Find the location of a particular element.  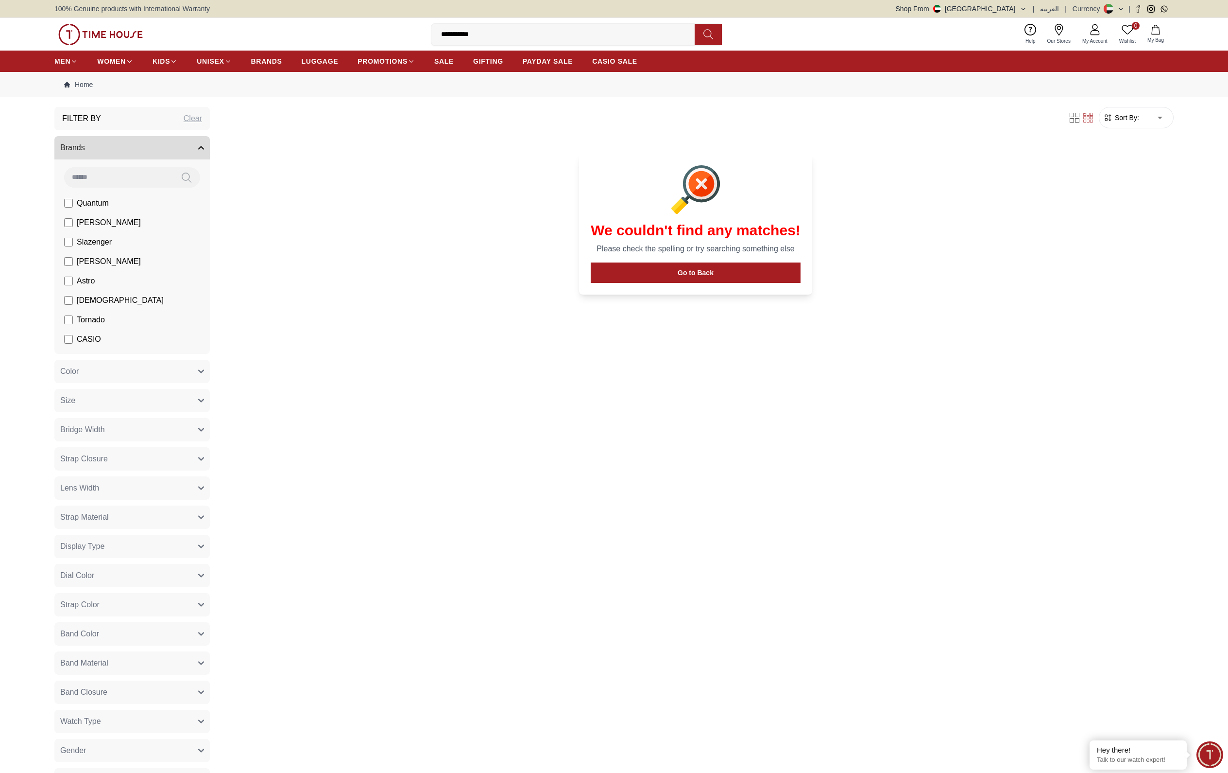

a: MEN is located at coordinates (66, 61).